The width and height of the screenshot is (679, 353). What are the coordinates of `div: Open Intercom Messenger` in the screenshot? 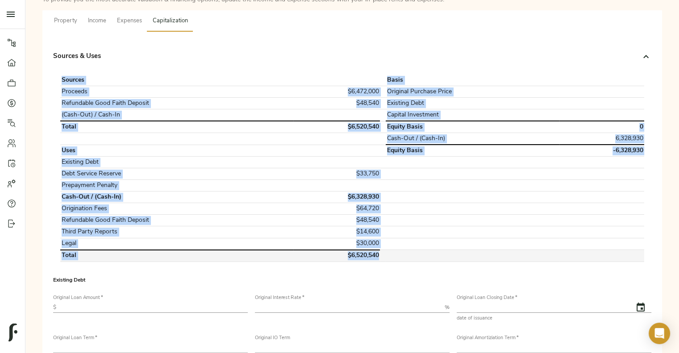 It's located at (660, 334).